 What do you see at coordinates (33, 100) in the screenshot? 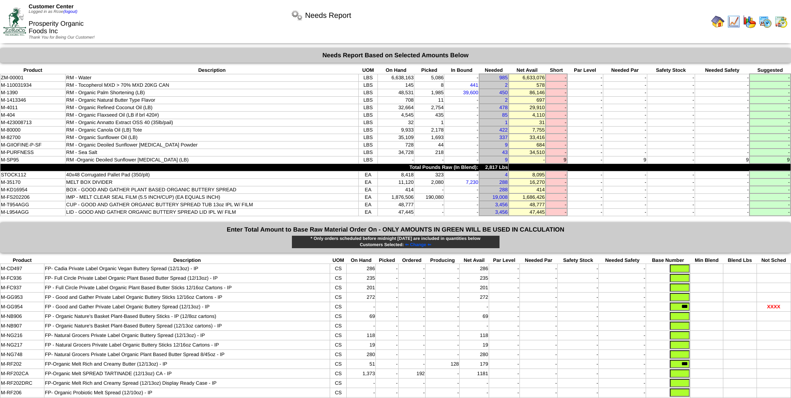
I see `td: M-1413346` at bounding box center [33, 100].